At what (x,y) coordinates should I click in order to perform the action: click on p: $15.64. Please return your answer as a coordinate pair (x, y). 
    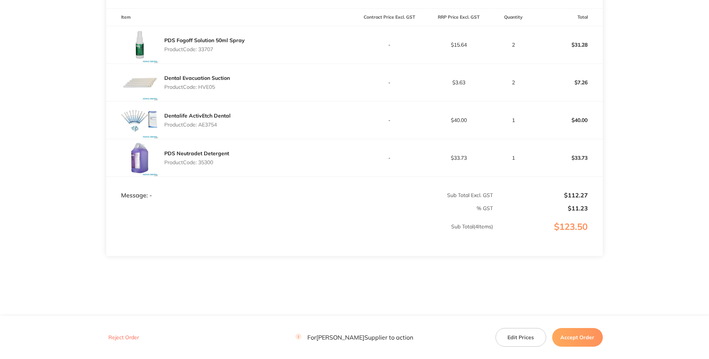
    Looking at the image, I should click on (459, 45).